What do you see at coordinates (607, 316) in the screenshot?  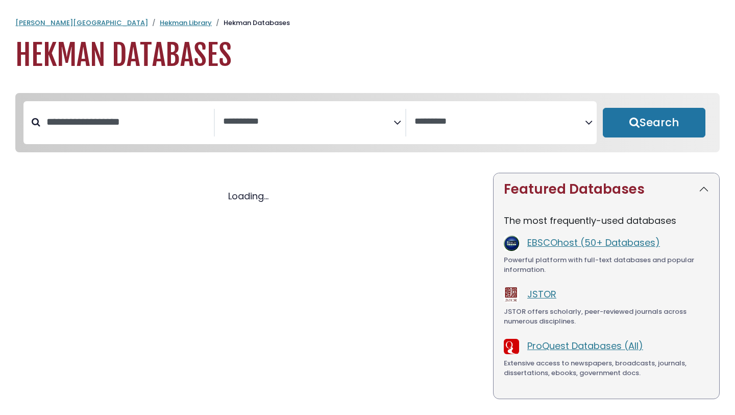 I see `div: JSTOR offers scholarly, peer-reviewed journals across numerous disciplines.` at bounding box center [607, 316].